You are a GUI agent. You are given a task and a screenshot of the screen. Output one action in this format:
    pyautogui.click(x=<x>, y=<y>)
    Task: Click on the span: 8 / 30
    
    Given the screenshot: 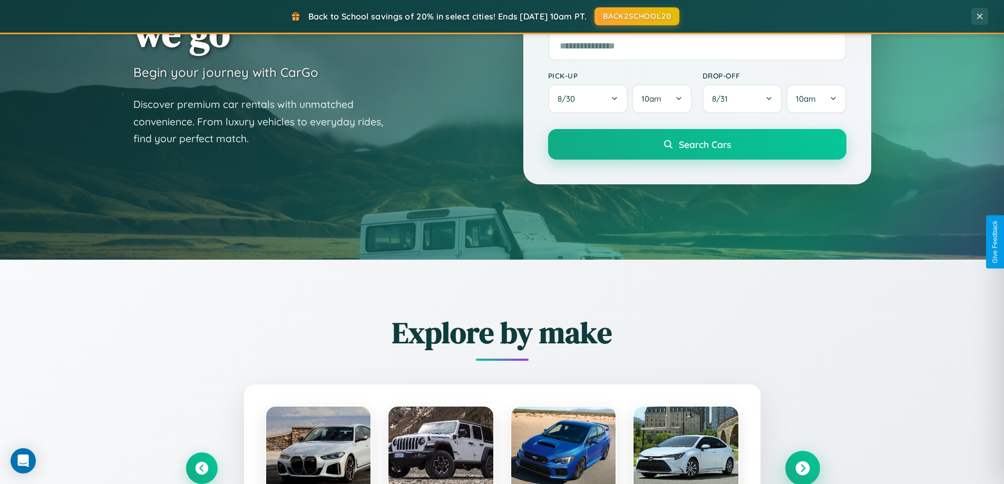 What is the action you would take?
    pyautogui.click(x=569, y=99)
    